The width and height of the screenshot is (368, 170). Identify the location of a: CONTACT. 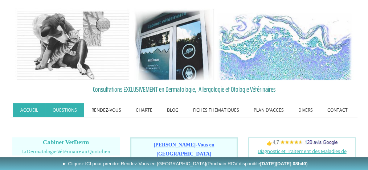
(338, 110).